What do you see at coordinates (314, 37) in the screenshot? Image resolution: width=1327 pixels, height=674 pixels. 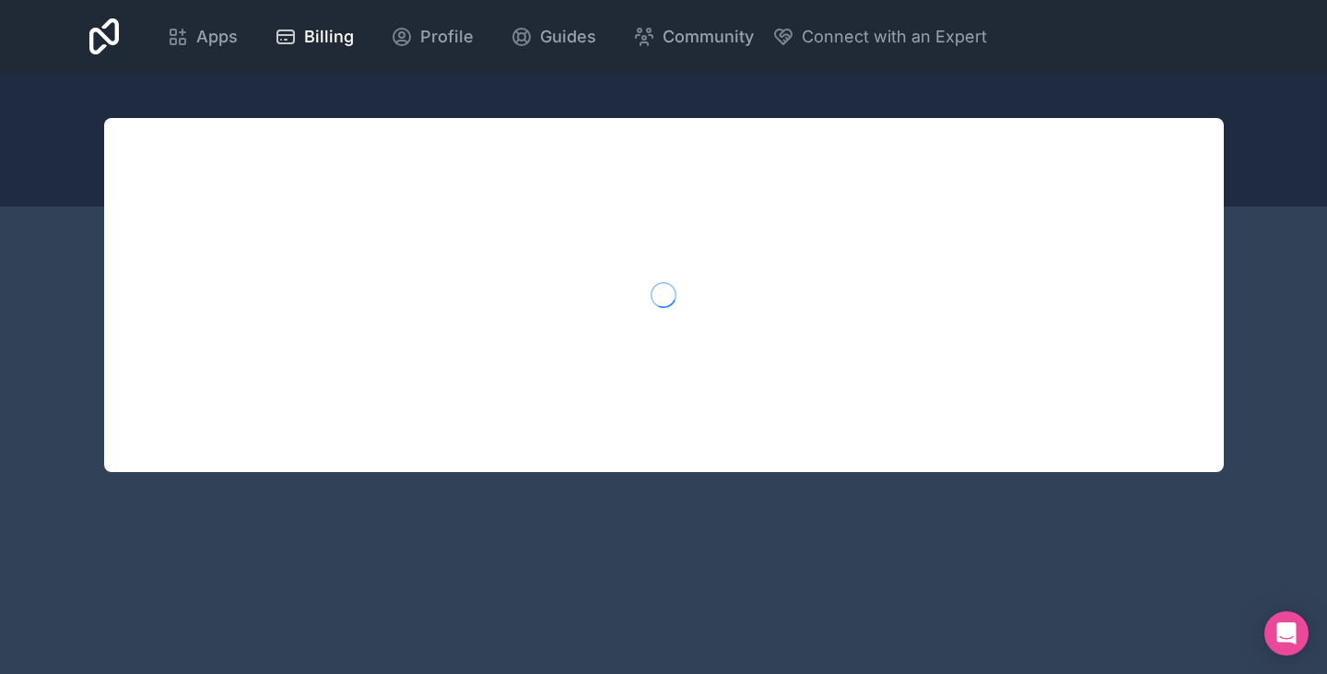 I see `a: Billing` at bounding box center [314, 37].